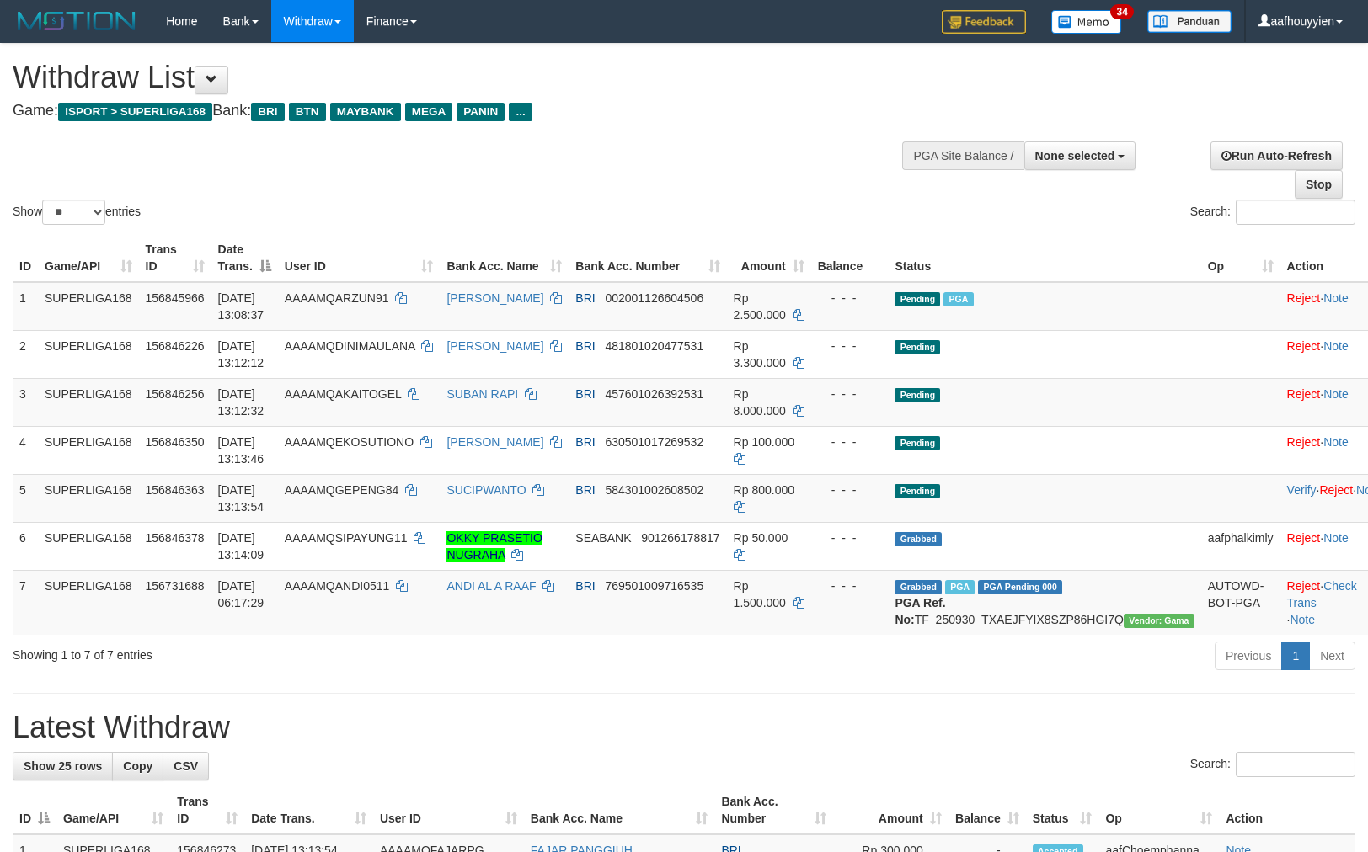  Describe the element at coordinates (244, 258) in the screenshot. I see `th: Date Trans.: activate to sort column descending` at that location.